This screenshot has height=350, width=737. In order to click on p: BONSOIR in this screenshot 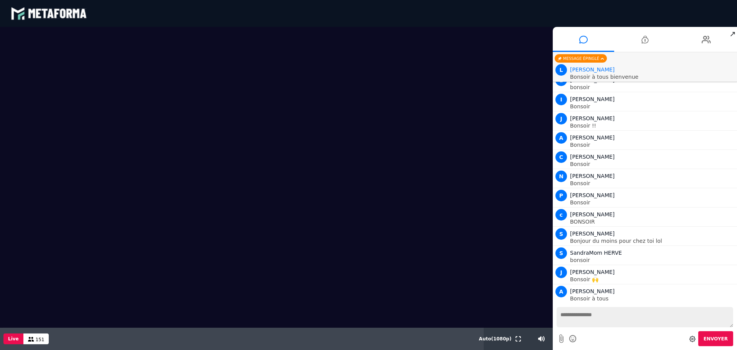, I will do `click(653, 222)`.